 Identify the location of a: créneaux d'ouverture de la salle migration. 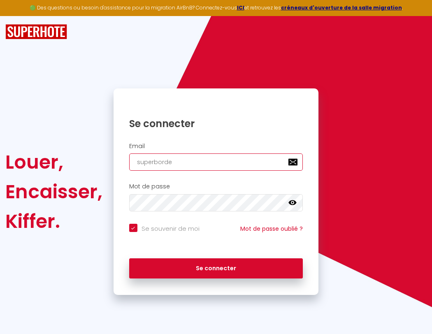
(342, 7).